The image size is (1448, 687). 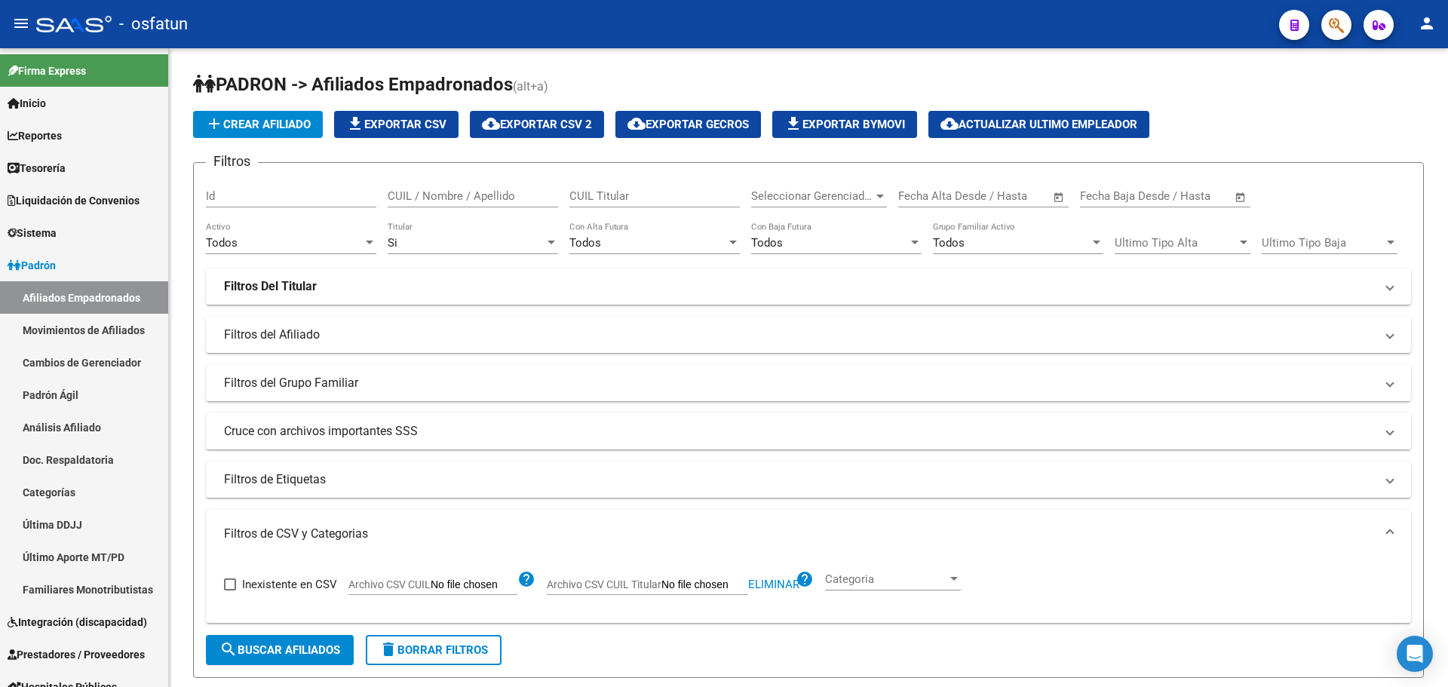 I want to click on button: Buscar Afiliados, so click(x=280, y=650).